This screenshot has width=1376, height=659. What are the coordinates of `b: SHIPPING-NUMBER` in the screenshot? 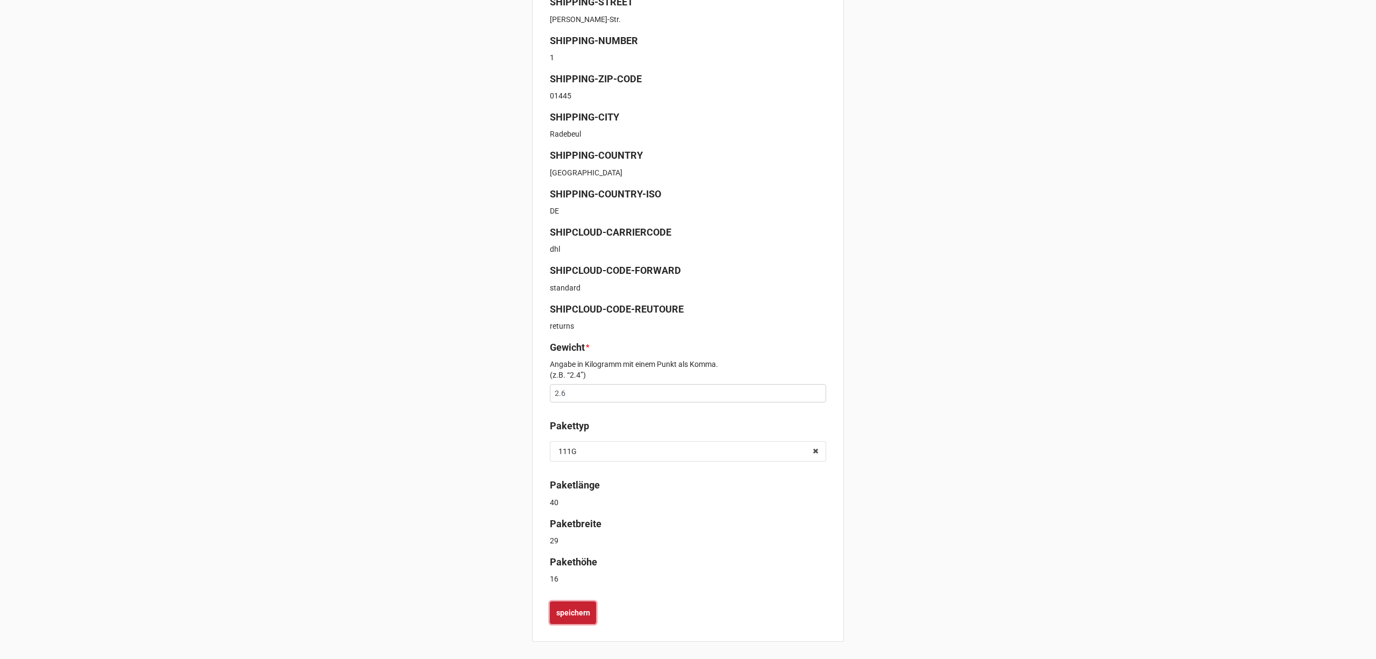 It's located at (594, 40).